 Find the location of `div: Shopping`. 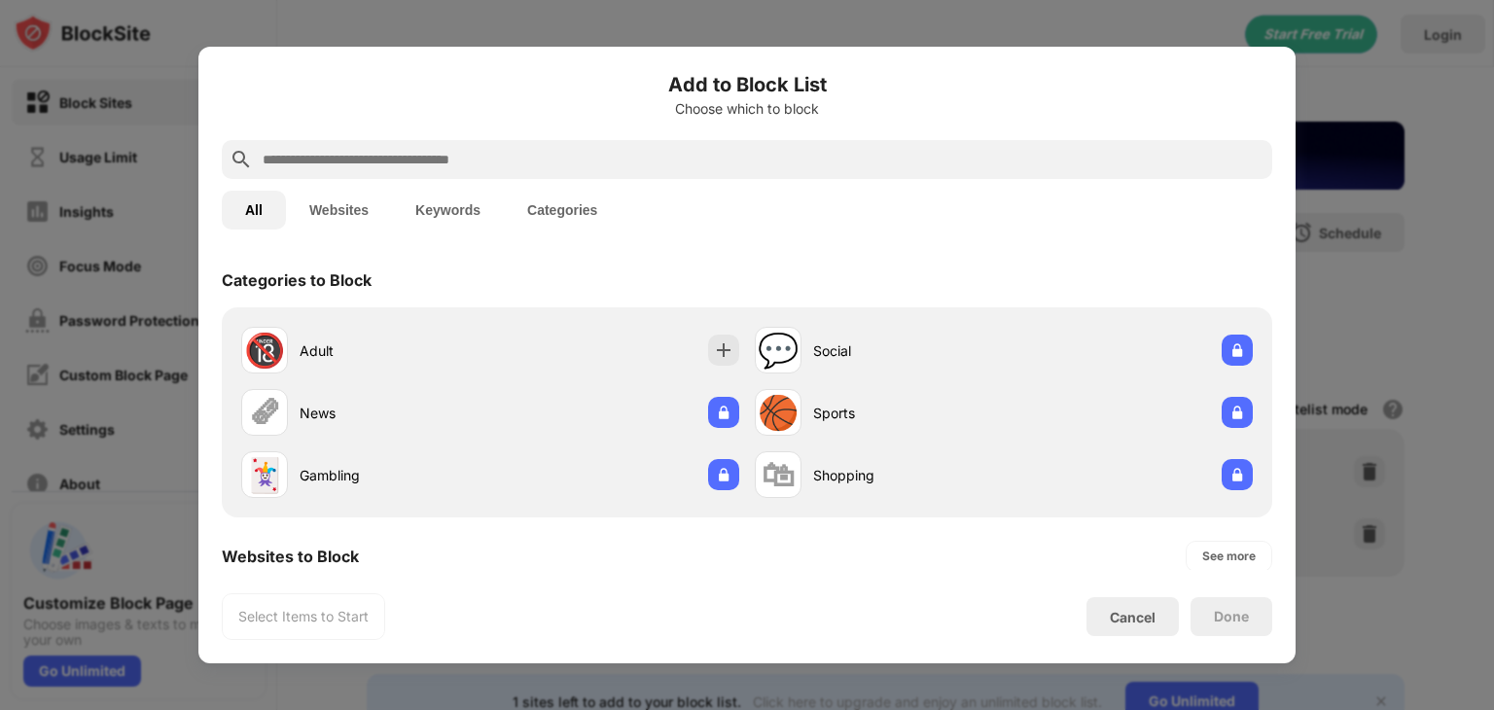

div: Shopping is located at coordinates (908, 475).